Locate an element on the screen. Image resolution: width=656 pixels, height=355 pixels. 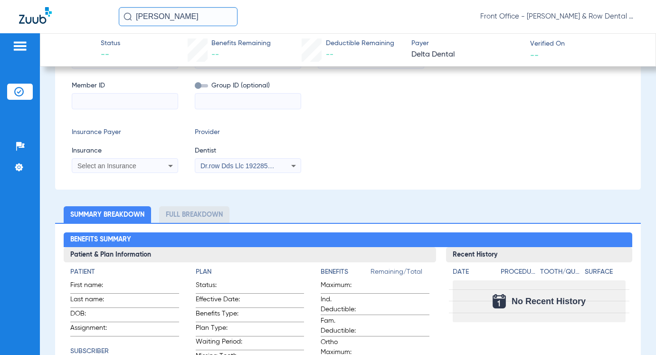
span: Member ID is located at coordinates (125, 85).